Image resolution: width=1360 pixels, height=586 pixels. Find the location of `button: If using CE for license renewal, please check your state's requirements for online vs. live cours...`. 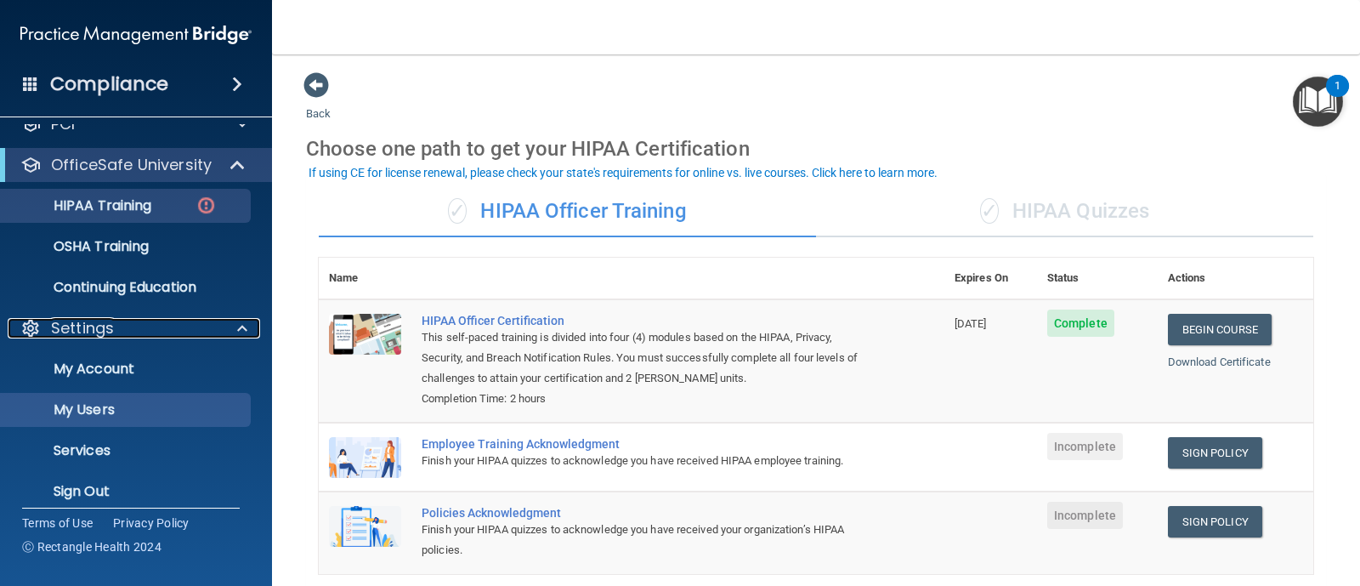

button: If using CE for license renewal, please check your state's requirements for online vs. live cours... is located at coordinates (623, 173).